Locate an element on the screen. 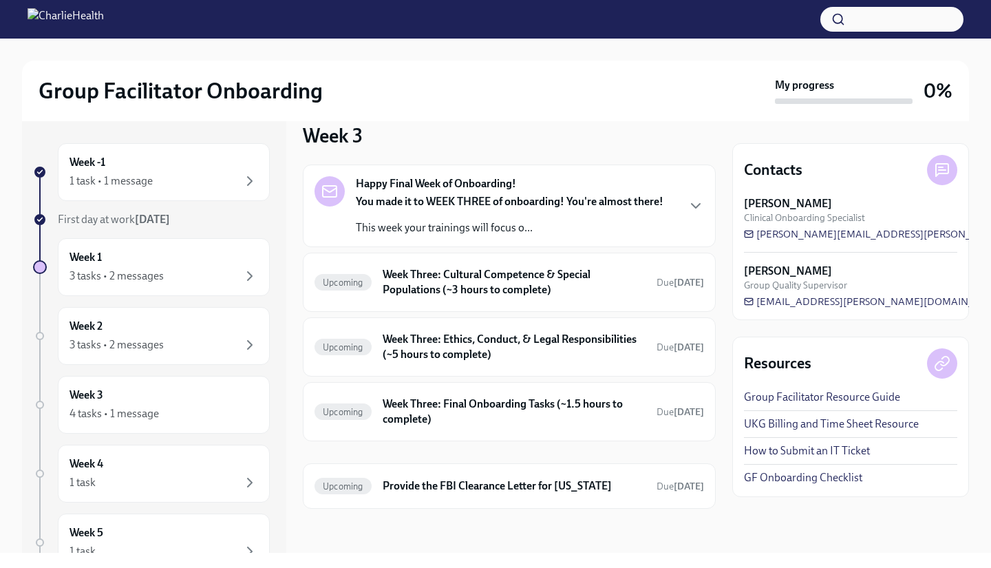  a: How to Submit an IT Ticket is located at coordinates (807, 451).